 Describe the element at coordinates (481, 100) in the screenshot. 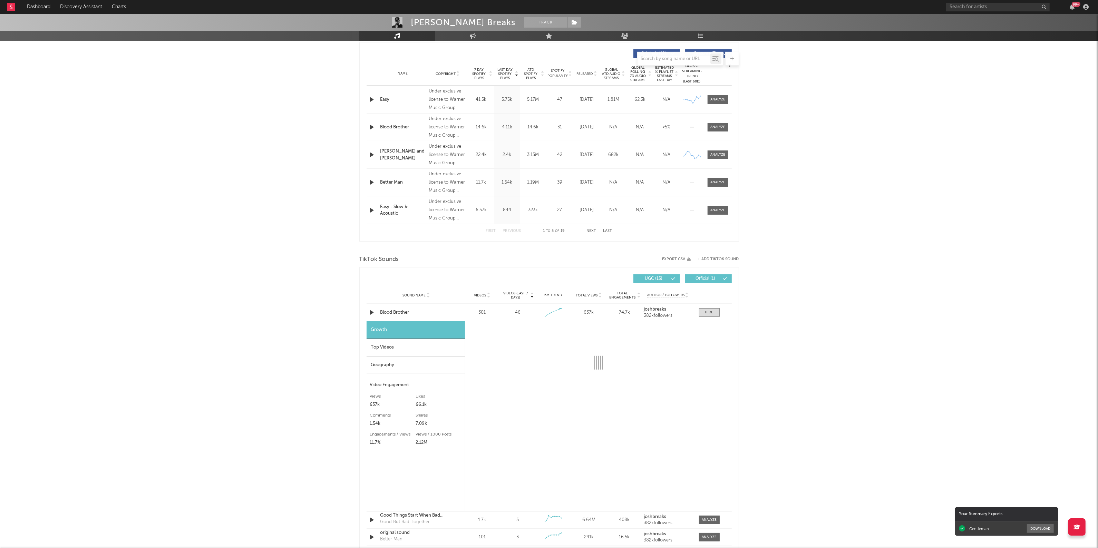

I see `div: 41.5k` at that location.